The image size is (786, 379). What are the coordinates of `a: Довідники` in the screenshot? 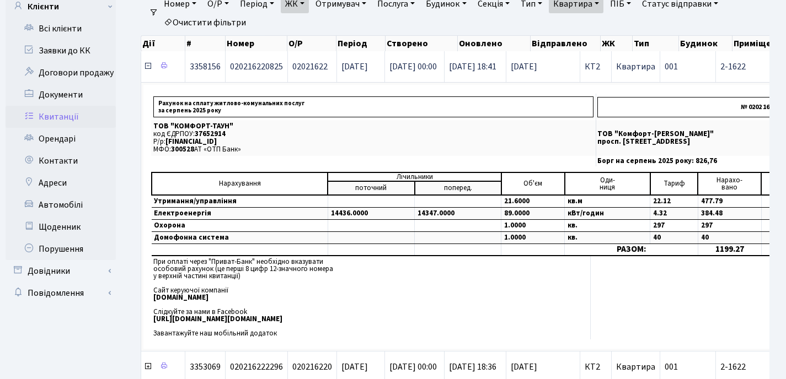 It's located at (61, 271).